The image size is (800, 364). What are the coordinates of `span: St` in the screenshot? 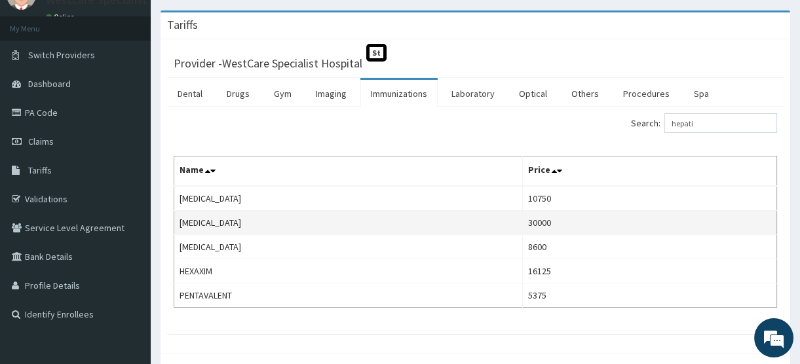 It's located at (376, 52).